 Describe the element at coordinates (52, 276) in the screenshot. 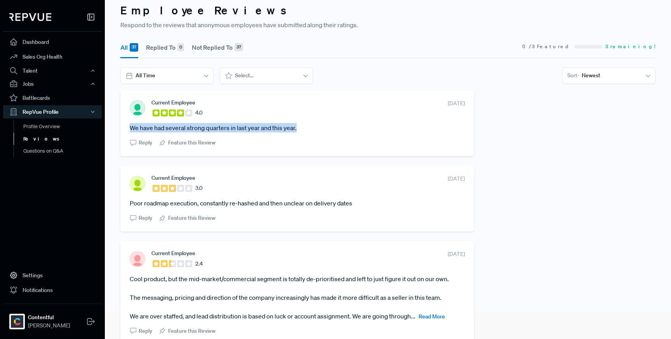

I see `a: Settings` at that location.